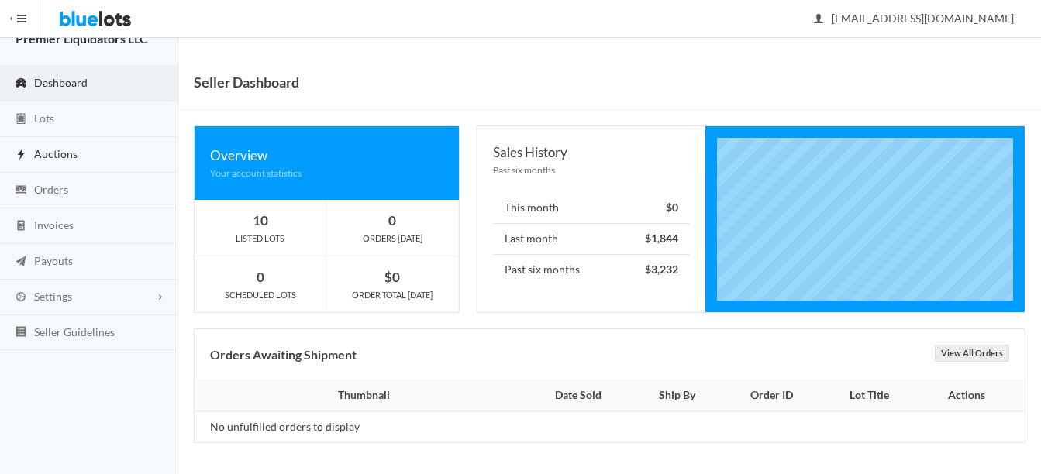  I want to click on strong: $3,232, so click(661, 269).